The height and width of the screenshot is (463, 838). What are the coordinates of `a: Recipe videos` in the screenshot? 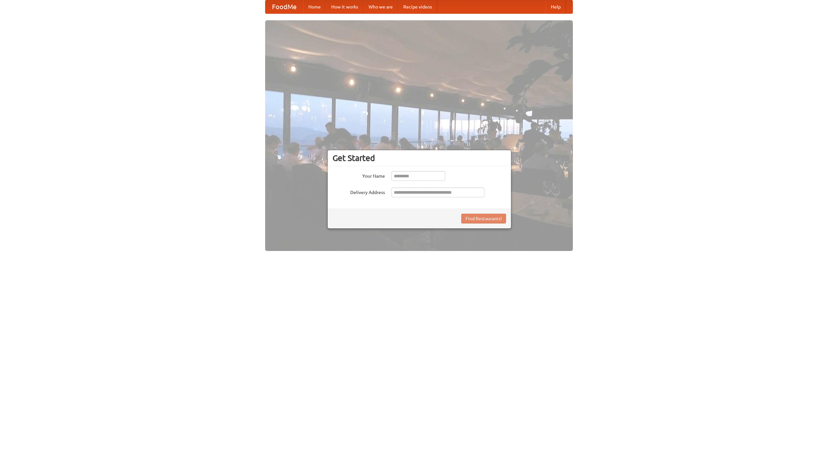 It's located at (417, 7).